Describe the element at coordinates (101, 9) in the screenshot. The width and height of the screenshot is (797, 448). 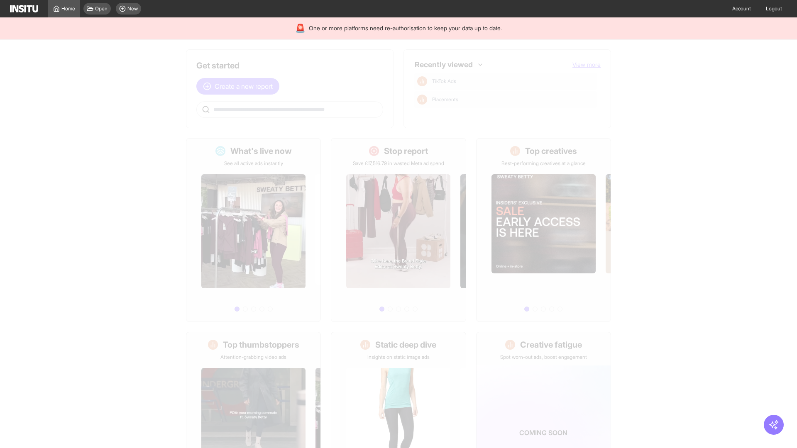
I see `span: Open` at that location.